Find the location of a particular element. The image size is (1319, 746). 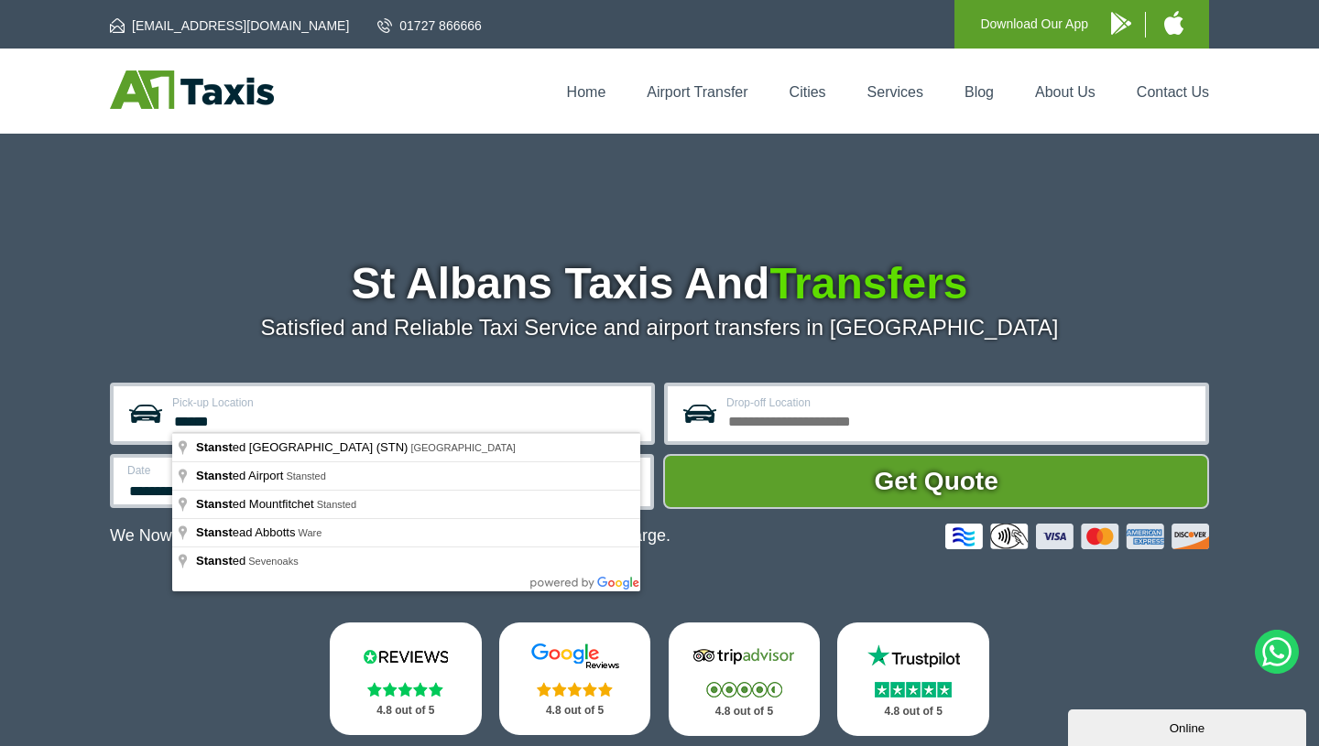

img: Tripadvisor is located at coordinates (744, 657).